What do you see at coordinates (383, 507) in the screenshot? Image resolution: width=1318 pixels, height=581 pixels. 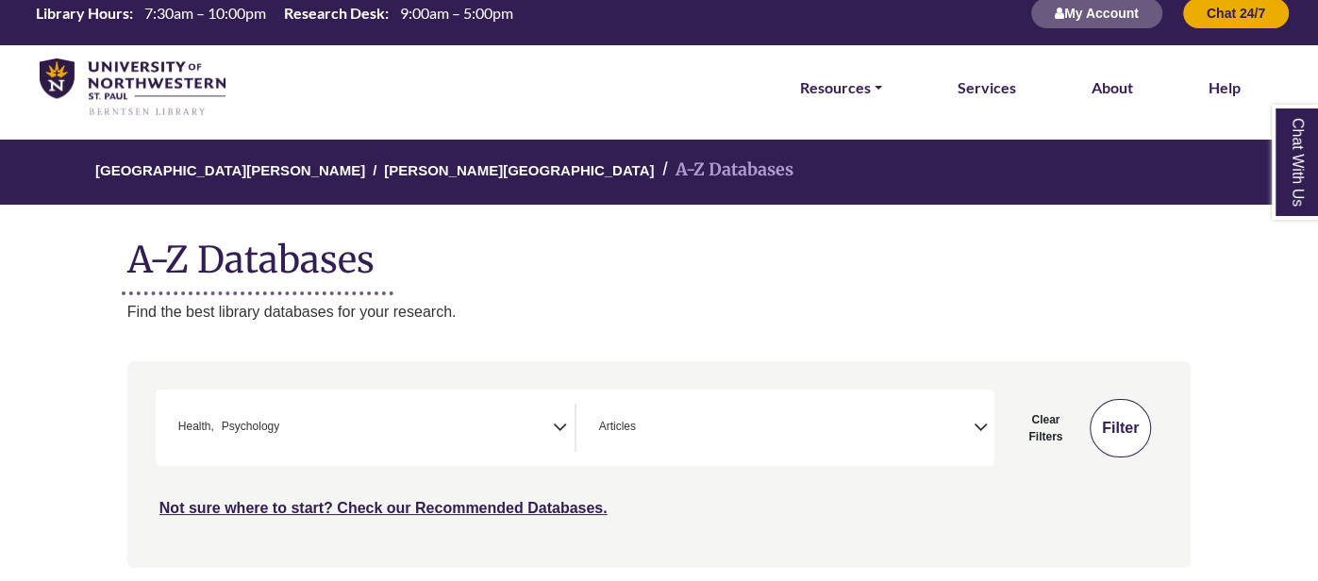 I see `a: Not sure where to start? Check our Recommended Databases.` at bounding box center [383, 507].